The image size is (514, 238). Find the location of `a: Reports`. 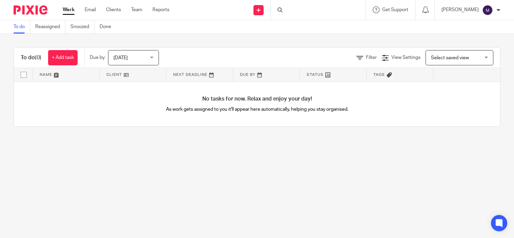

a: Reports is located at coordinates (161, 10).